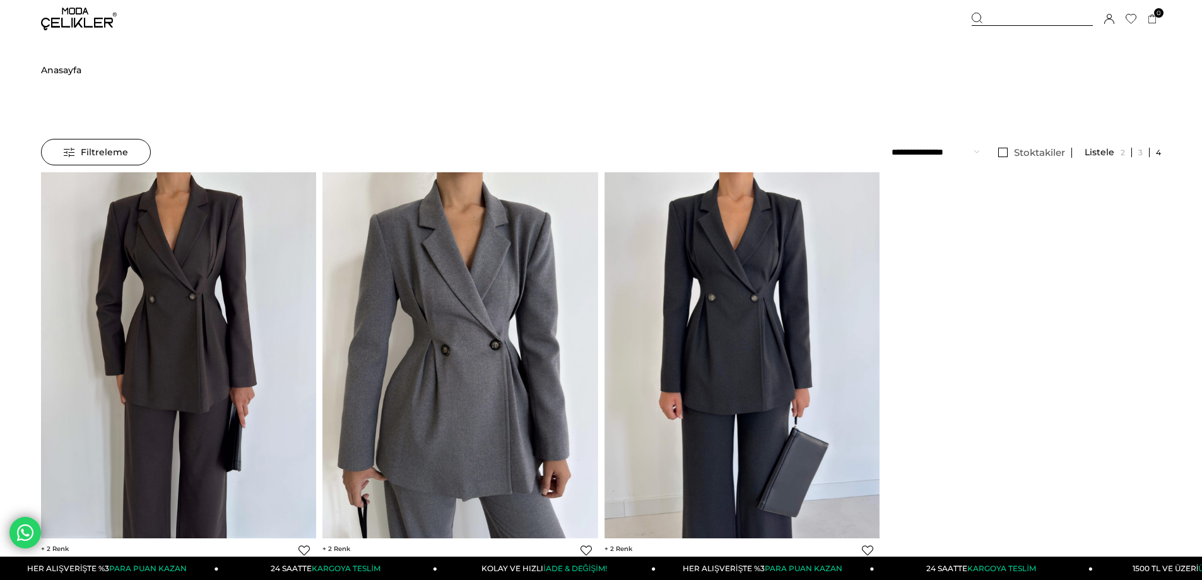 The image size is (1202, 580). I want to click on img: Belden Oturtmalı Düğme Detaylı Kruvaze Yaka Deslin Kahve Kadın Ceket 26K029, so click(178, 354).